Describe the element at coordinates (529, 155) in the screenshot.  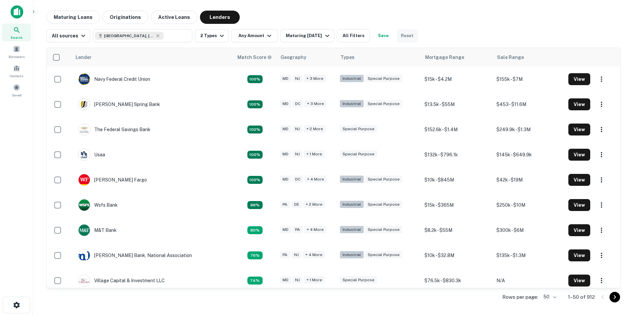
I see `td: $145k - $649.9k` at that location.